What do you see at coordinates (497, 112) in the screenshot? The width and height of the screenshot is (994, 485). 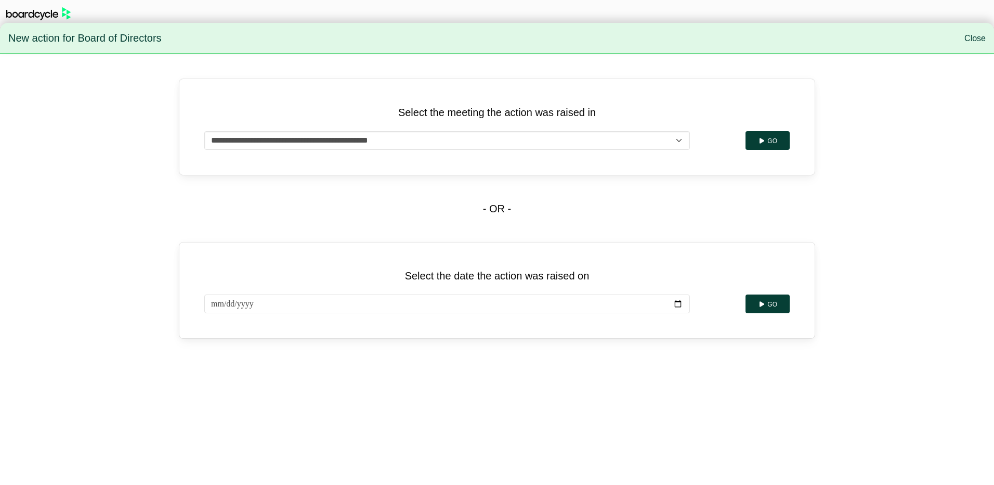 I see `p: Select the meeting the action was raised in` at bounding box center [497, 112].